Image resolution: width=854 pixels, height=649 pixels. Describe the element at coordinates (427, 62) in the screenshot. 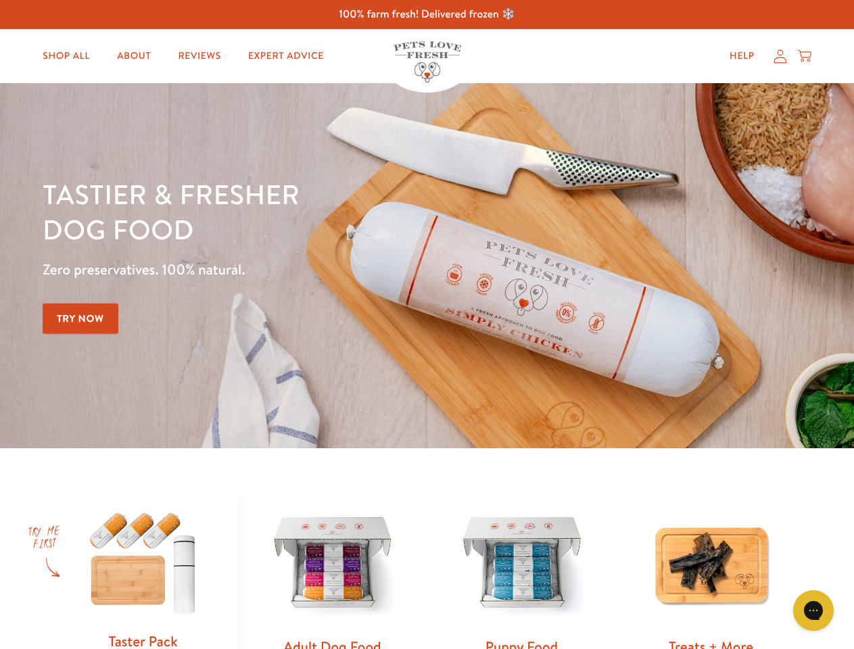

I see `img: Pets Love Fresh` at that location.